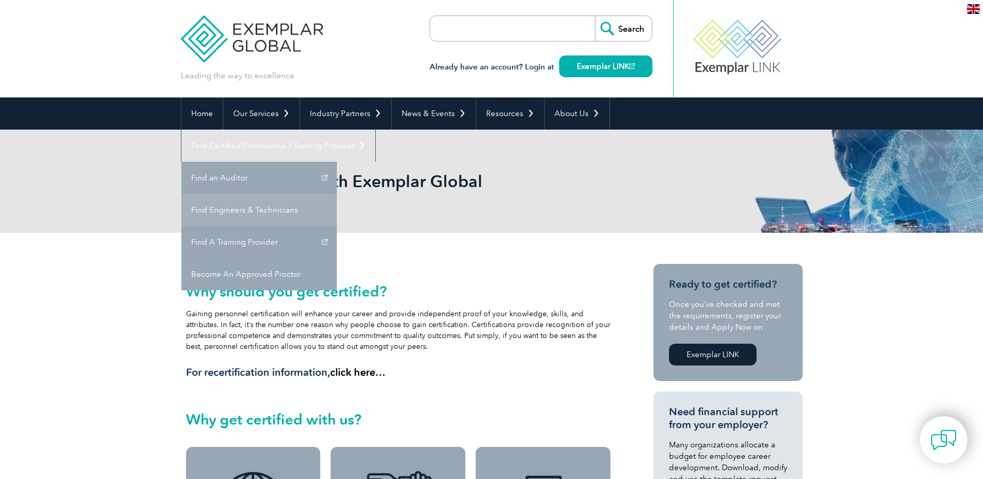  What do you see at coordinates (944, 440) in the screenshot?
I see `img: contact-chat.png` at bounding box center [944, 440].